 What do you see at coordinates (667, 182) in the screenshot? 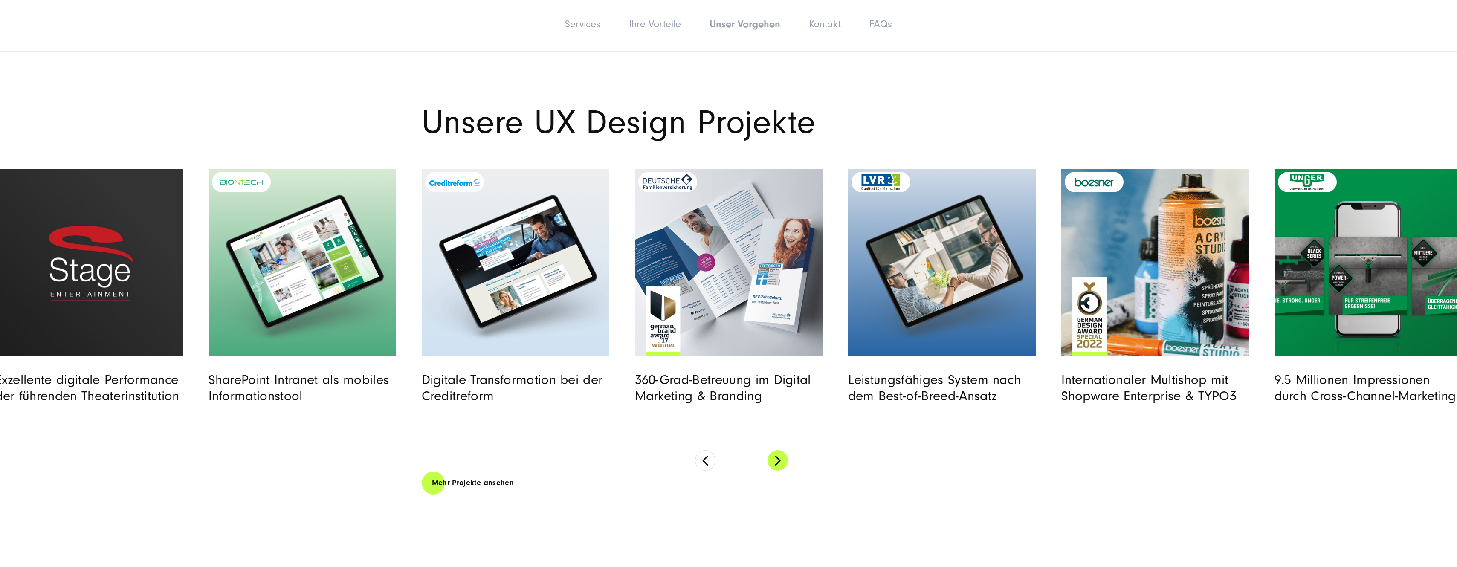
I see `img: logo_DFV` at bounding box center [667, 182].